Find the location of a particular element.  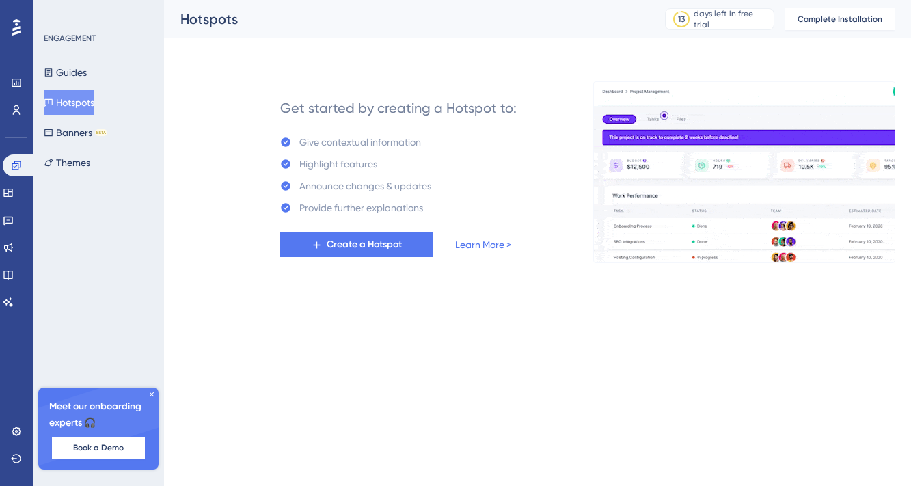

button: BannersBETA is located at coordinates (75, 133).